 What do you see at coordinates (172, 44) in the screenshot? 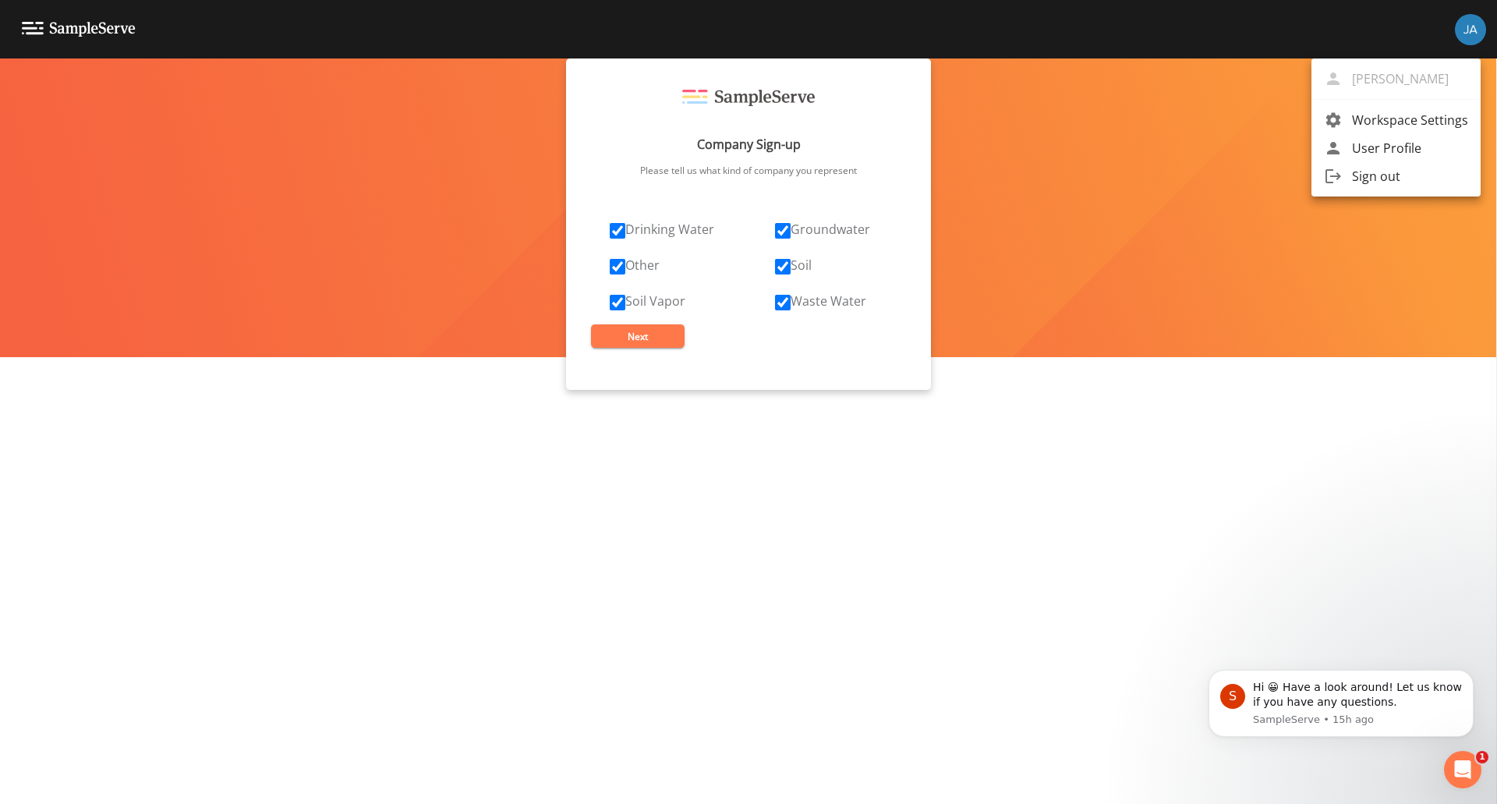
I see `div: Hi 😀­­­­ Have a look around! Let us know if you have any questions.` at bounding box center [172, 44].